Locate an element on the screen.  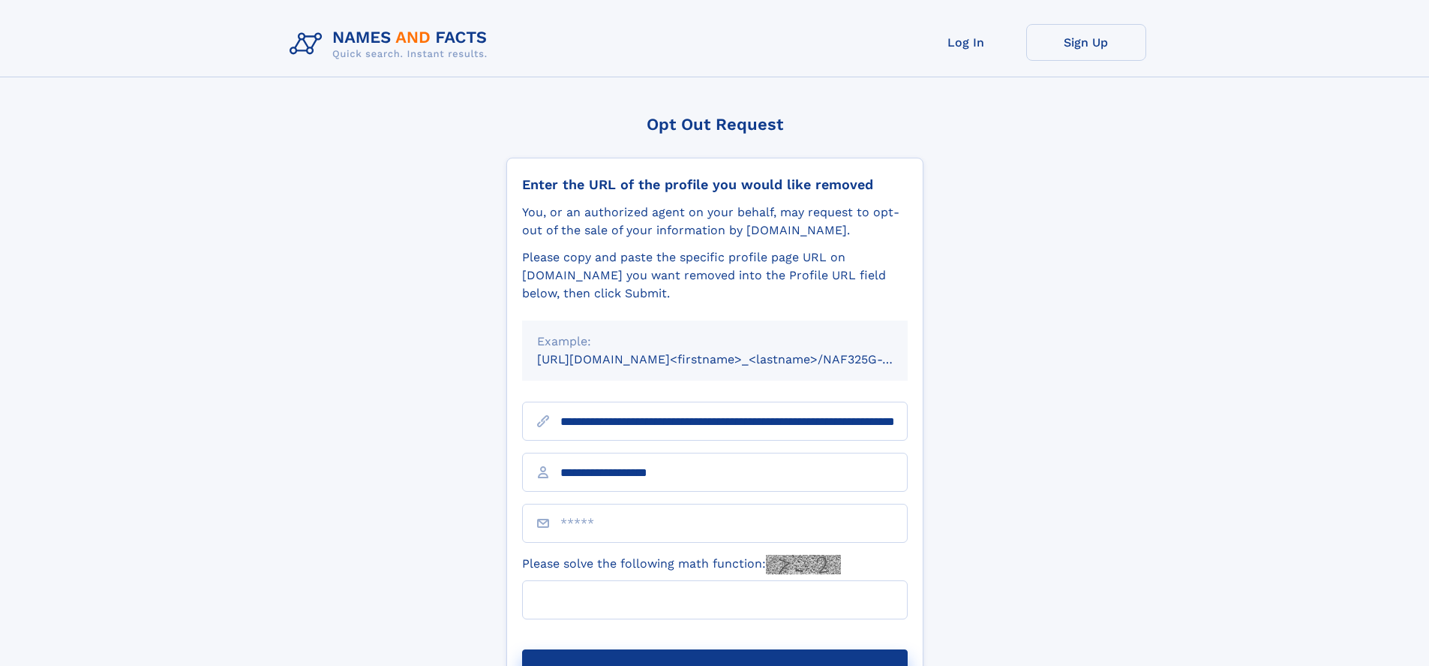
div: Opt Out Request is located at coordinates (715, 124).